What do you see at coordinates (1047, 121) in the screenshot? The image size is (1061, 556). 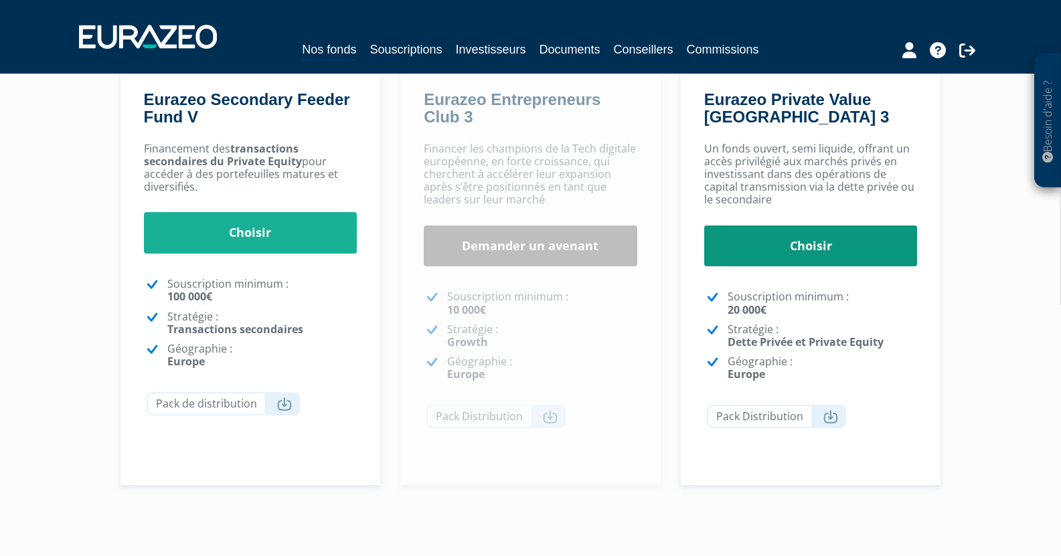 I see `p: Besoin d'aide ?` at bounding box center [1047, 121].